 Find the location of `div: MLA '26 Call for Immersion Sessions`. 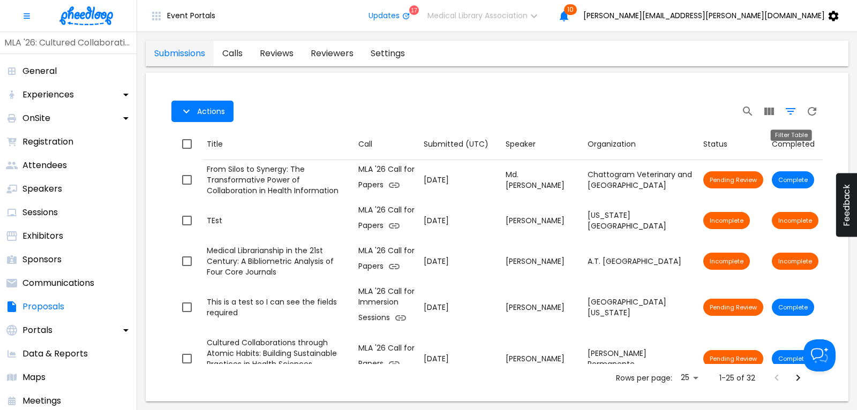

div: MLA '26 Call for Immersion Sessions is located at coordinates (387, 308).